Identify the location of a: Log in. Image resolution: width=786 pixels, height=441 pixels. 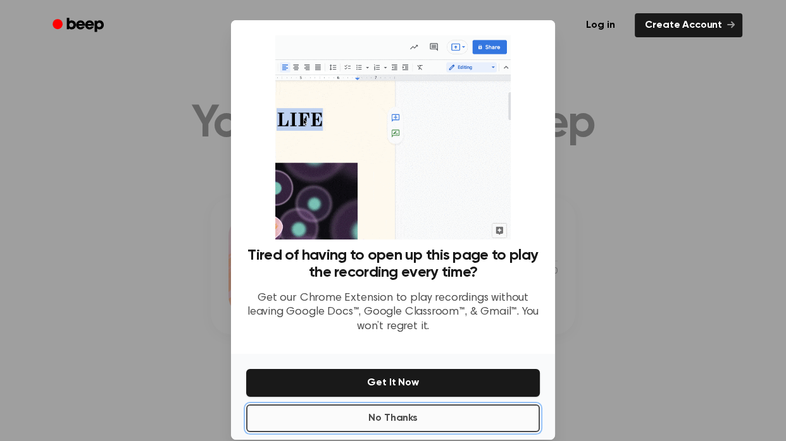
(600, 25).